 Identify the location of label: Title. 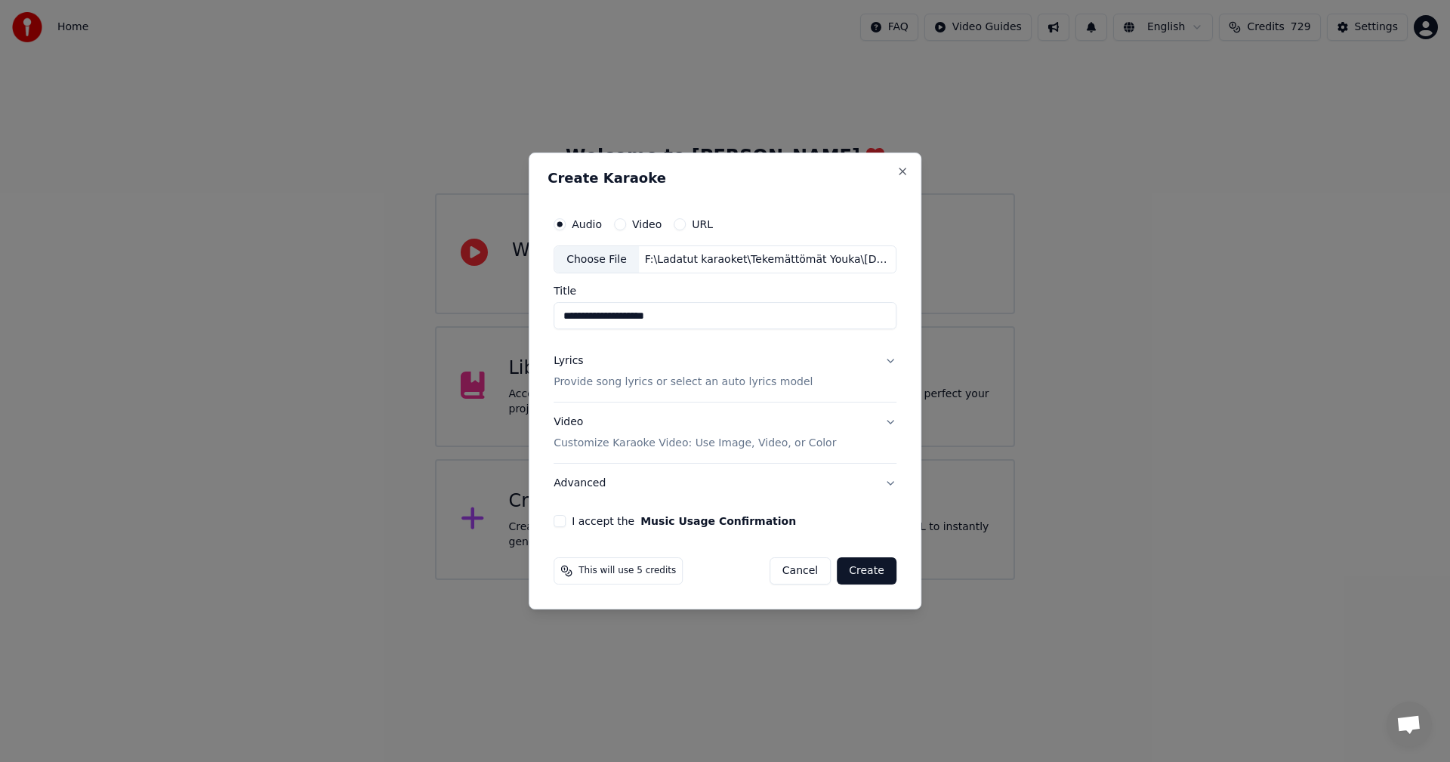
(725, 292).